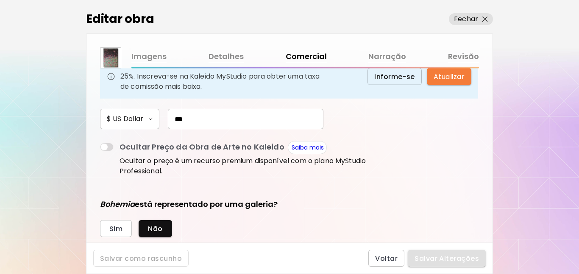  I want to click on p: Ocultar Preço da Obra de Arte no Kaleido, so click(202, 147).